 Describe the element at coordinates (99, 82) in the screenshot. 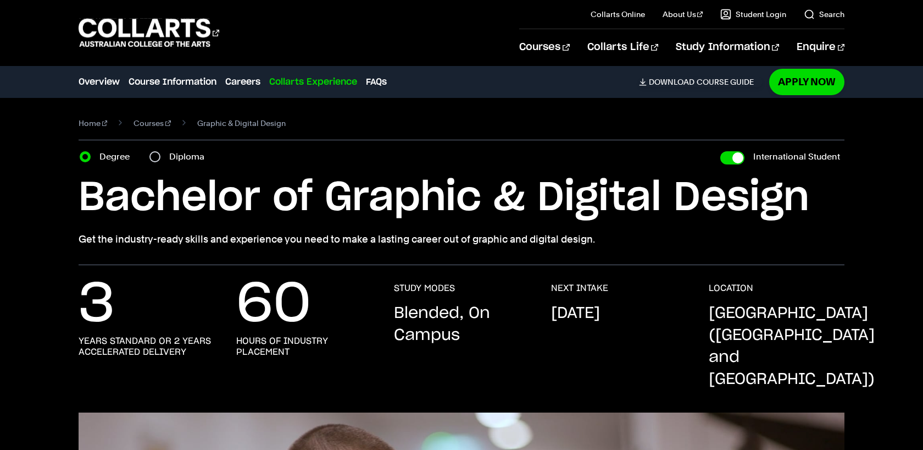

I see `a: Overview` at that location.